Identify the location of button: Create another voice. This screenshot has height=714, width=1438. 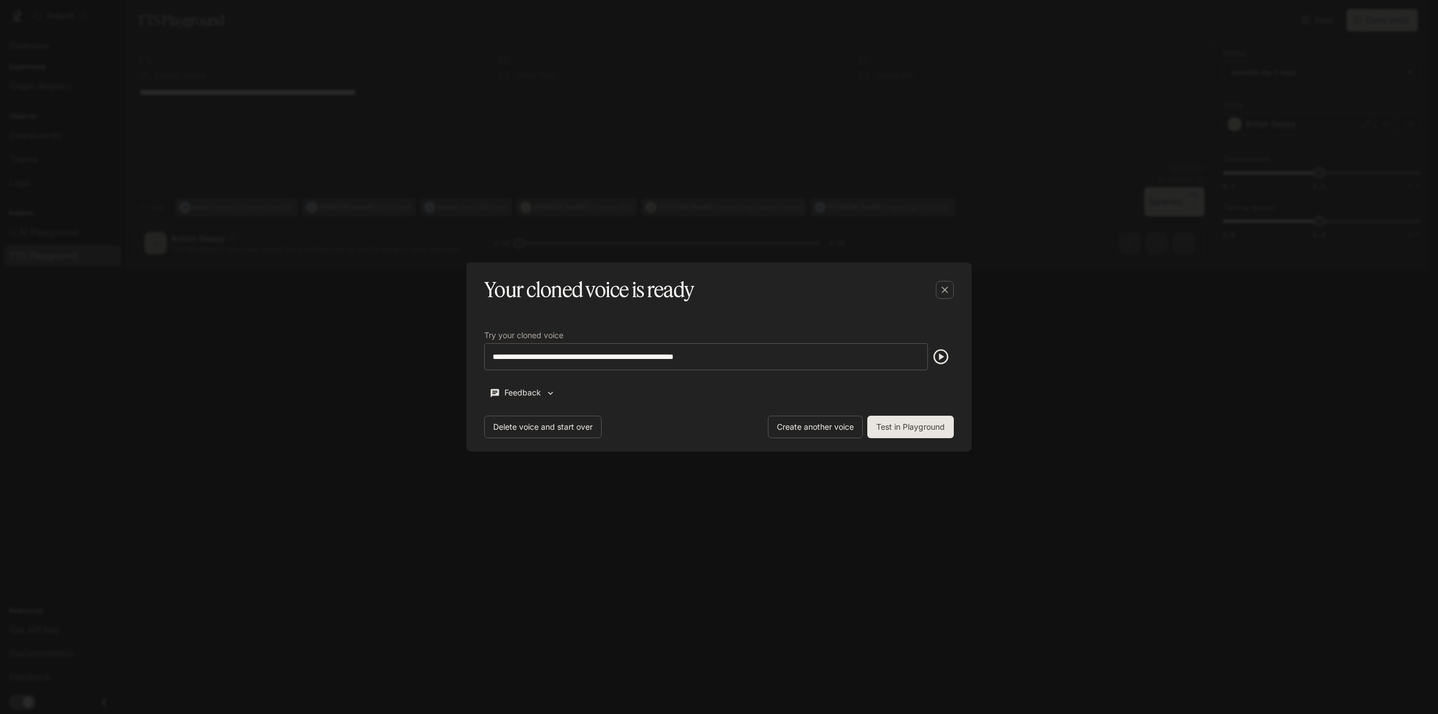
(815, 427).